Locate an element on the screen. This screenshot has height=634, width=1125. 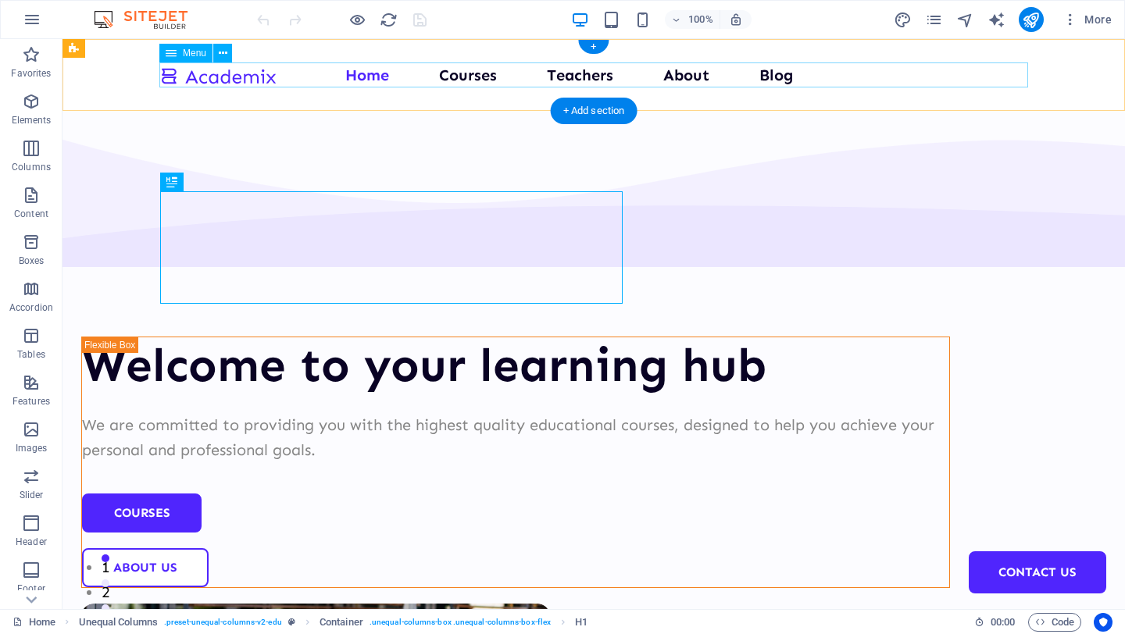
i: Reload page is located at coordinates (388, 20).